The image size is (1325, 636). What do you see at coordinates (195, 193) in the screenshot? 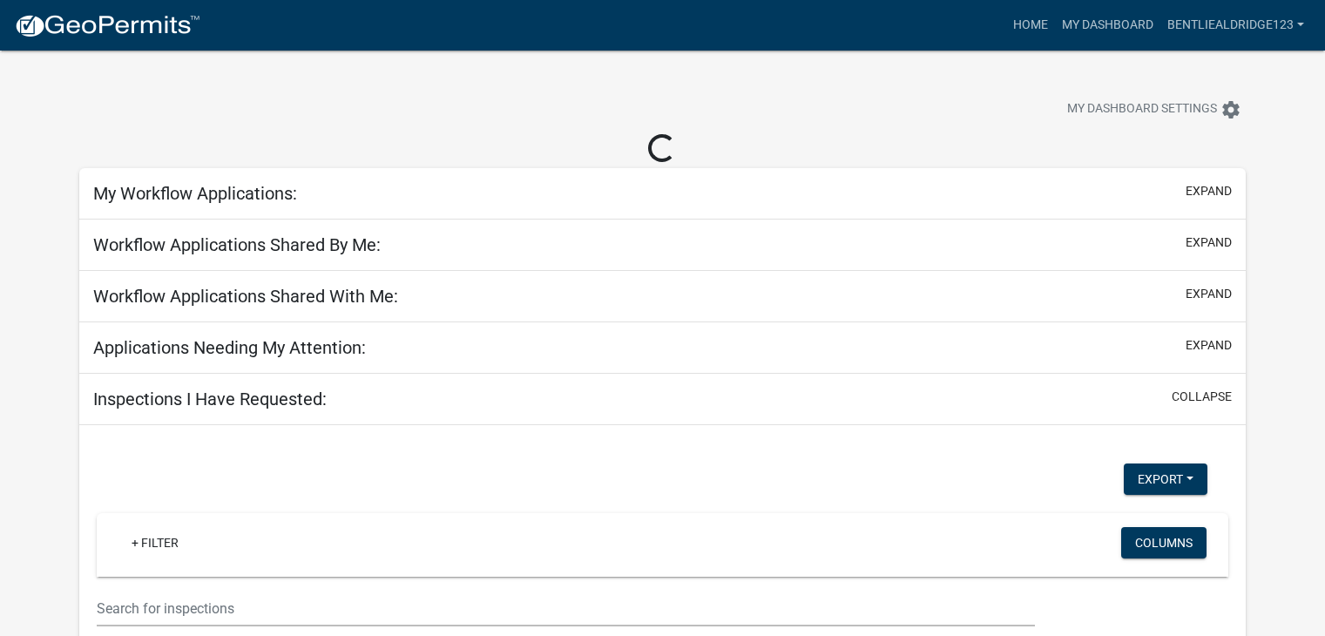
I see `h5: My Workflow Applications:` at bounding box center [195, 193].